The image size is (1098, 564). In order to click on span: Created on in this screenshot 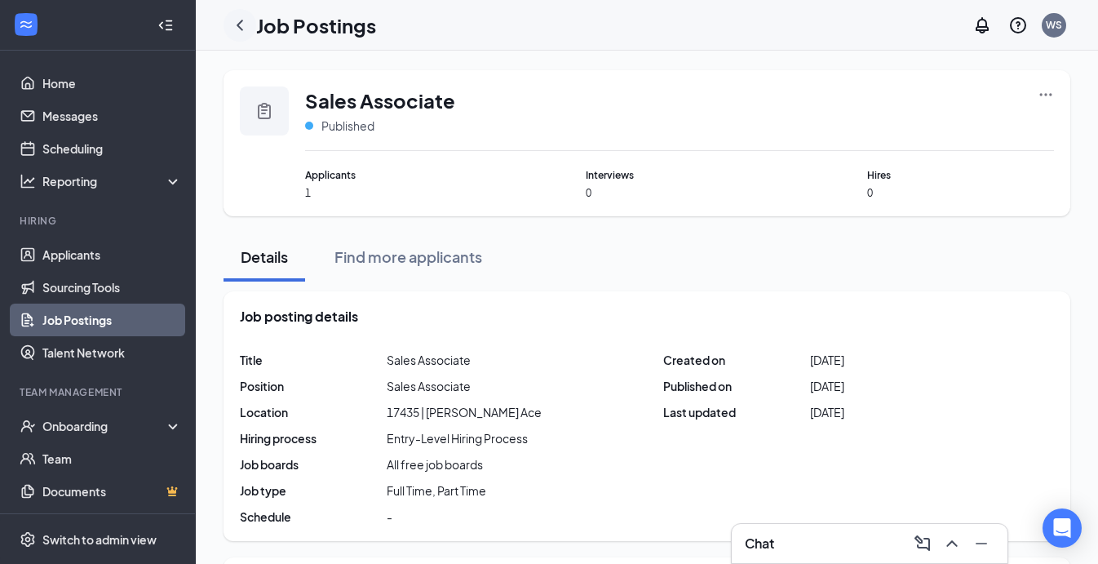, I will do `click(737, 360)`.